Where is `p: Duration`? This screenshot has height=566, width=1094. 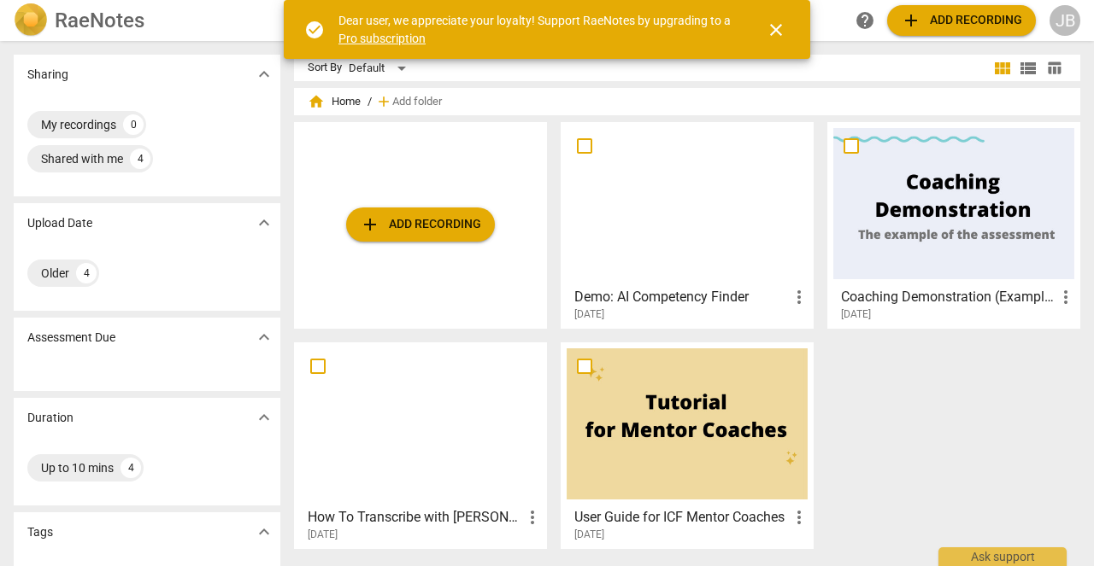
p: Duration is located at coordinates (50, 418).